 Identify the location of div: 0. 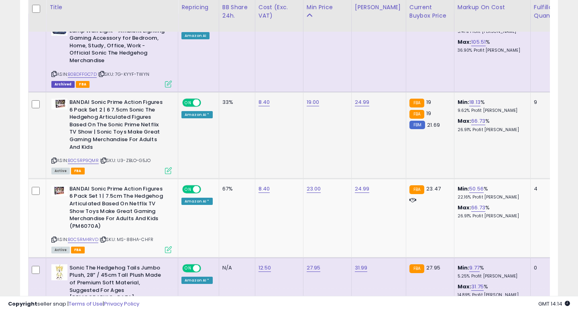
(546, 268).